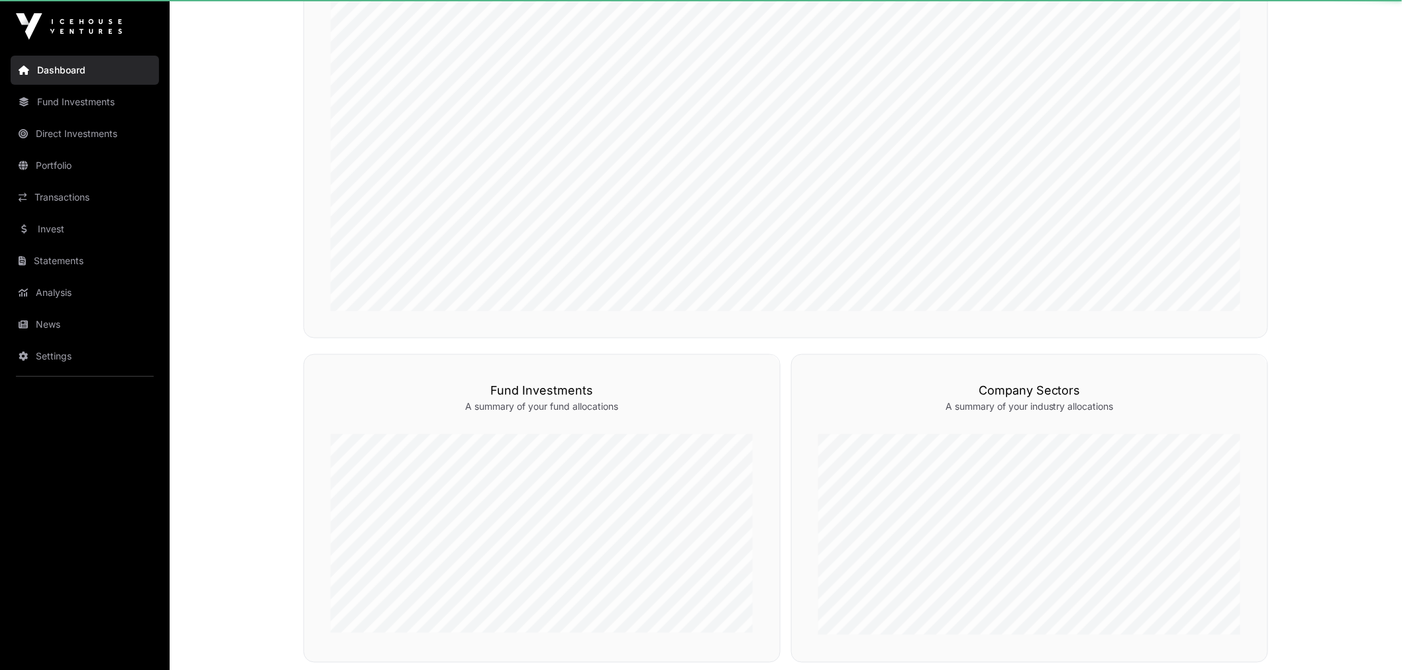 This screenshot has width=1402, height=670. Describe the element at coordinates (85, 356) in the screenshot. I see `a: Settings` at that location.